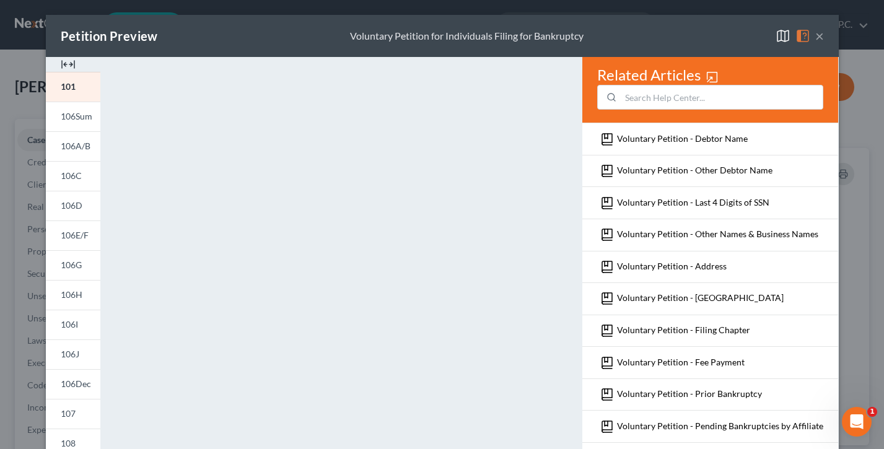 The width and height of the screenshot is (884, 449). What do you see at coordinates (73, 116) in the screenshot?
I see `a: 106Sum` at bounding box center [73, 116].